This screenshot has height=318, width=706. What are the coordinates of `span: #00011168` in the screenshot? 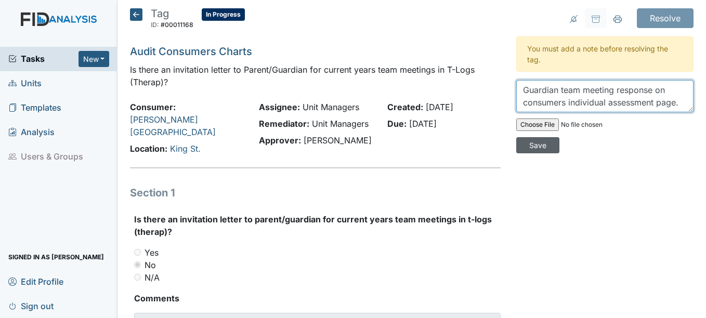 It's located at (177, 24).